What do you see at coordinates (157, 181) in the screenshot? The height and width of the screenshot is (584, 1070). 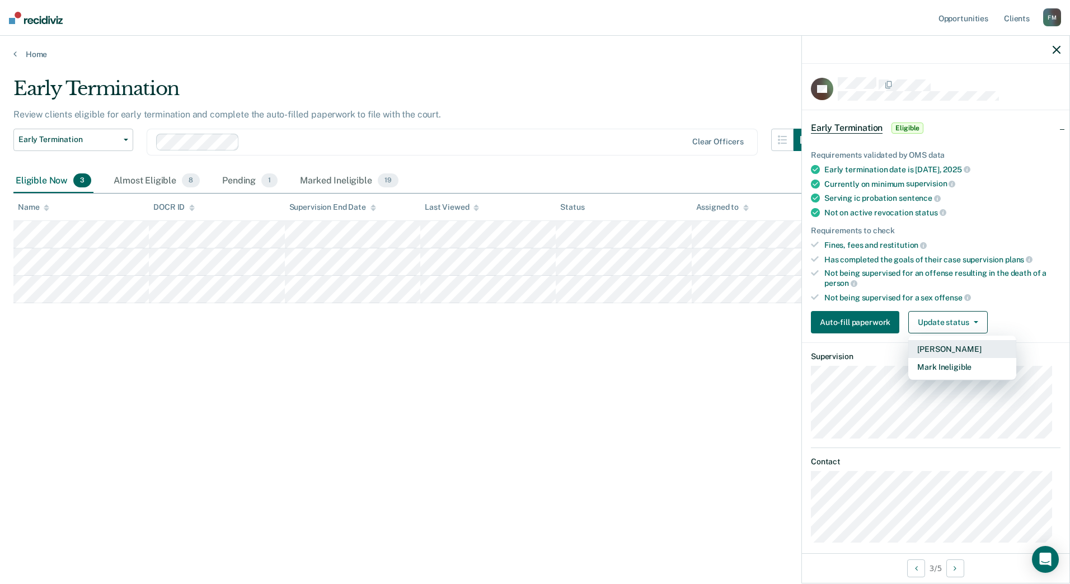 I see `div: Almost Eligible` at bounding box center [157, 181].